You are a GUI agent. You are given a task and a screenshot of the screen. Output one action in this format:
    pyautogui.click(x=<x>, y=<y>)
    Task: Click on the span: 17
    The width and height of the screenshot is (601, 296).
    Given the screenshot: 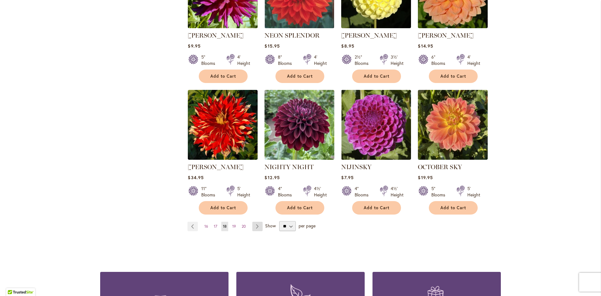 What is the action you would take?
    pyautogui.click(x=215, y=226)
    